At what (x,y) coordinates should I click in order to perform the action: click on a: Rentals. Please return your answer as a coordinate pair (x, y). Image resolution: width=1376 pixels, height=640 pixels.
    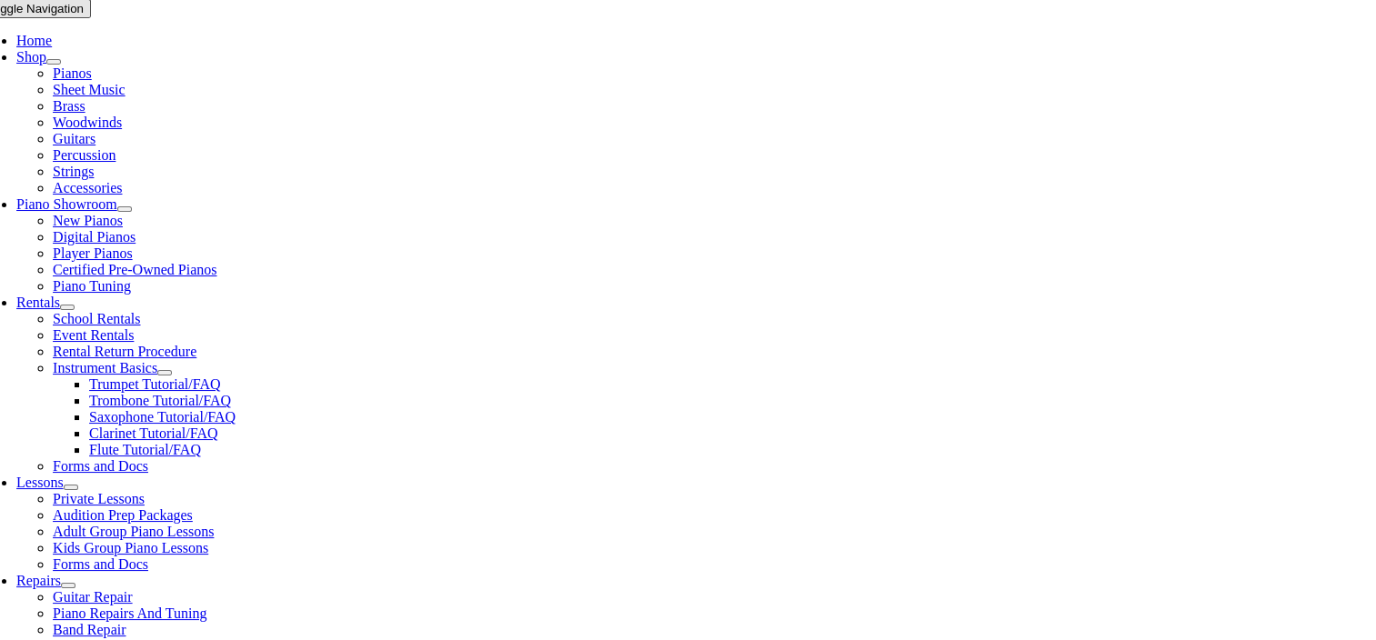
    Looking at the image, I should click on (38, 302).